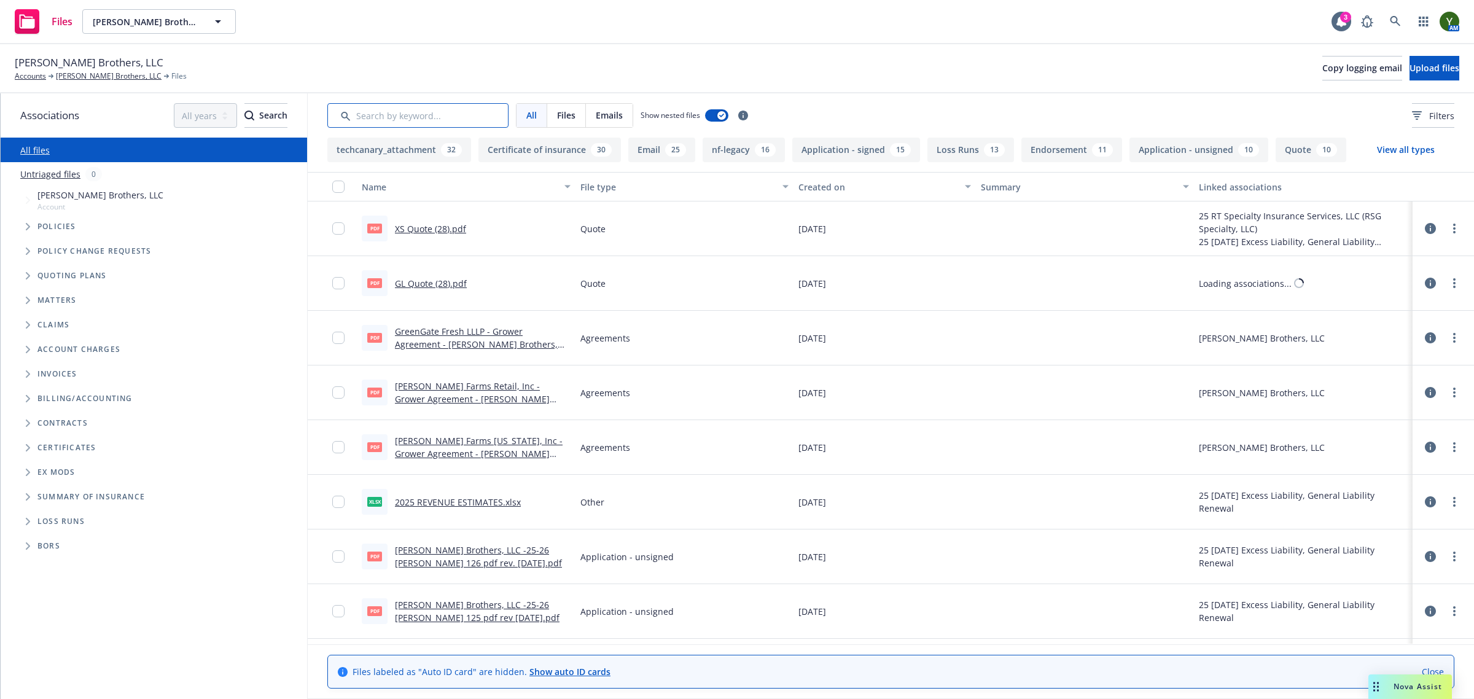 Image resolution: width=1474 pixels, height=699 pixels. Describe the element at coordinates (1406, 150) in the screenshot. I see `button: View all types` at that location.